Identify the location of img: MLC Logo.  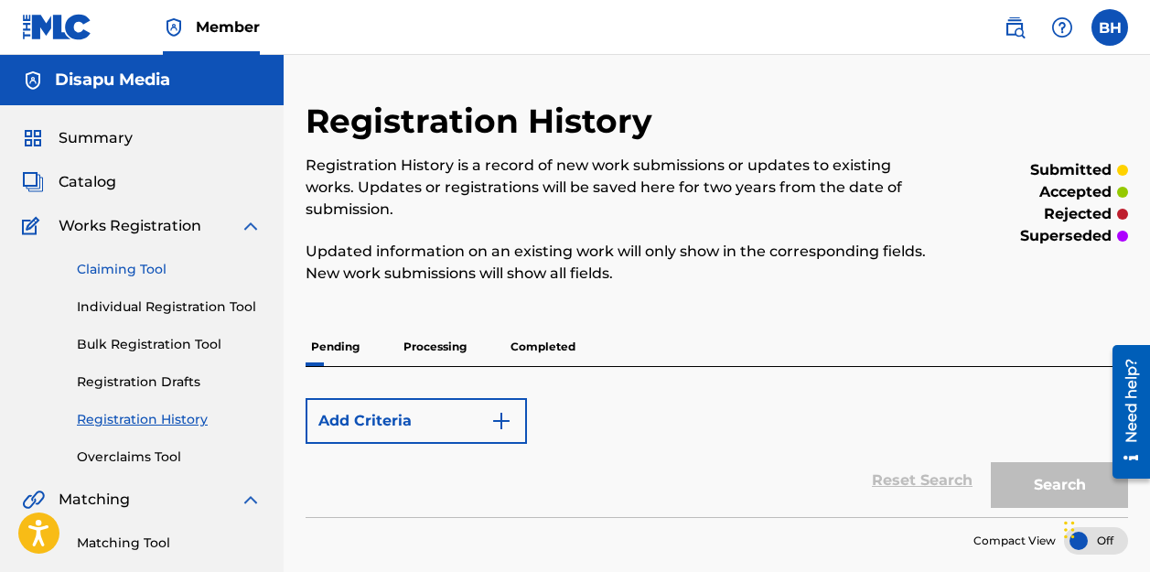
(57, 27).